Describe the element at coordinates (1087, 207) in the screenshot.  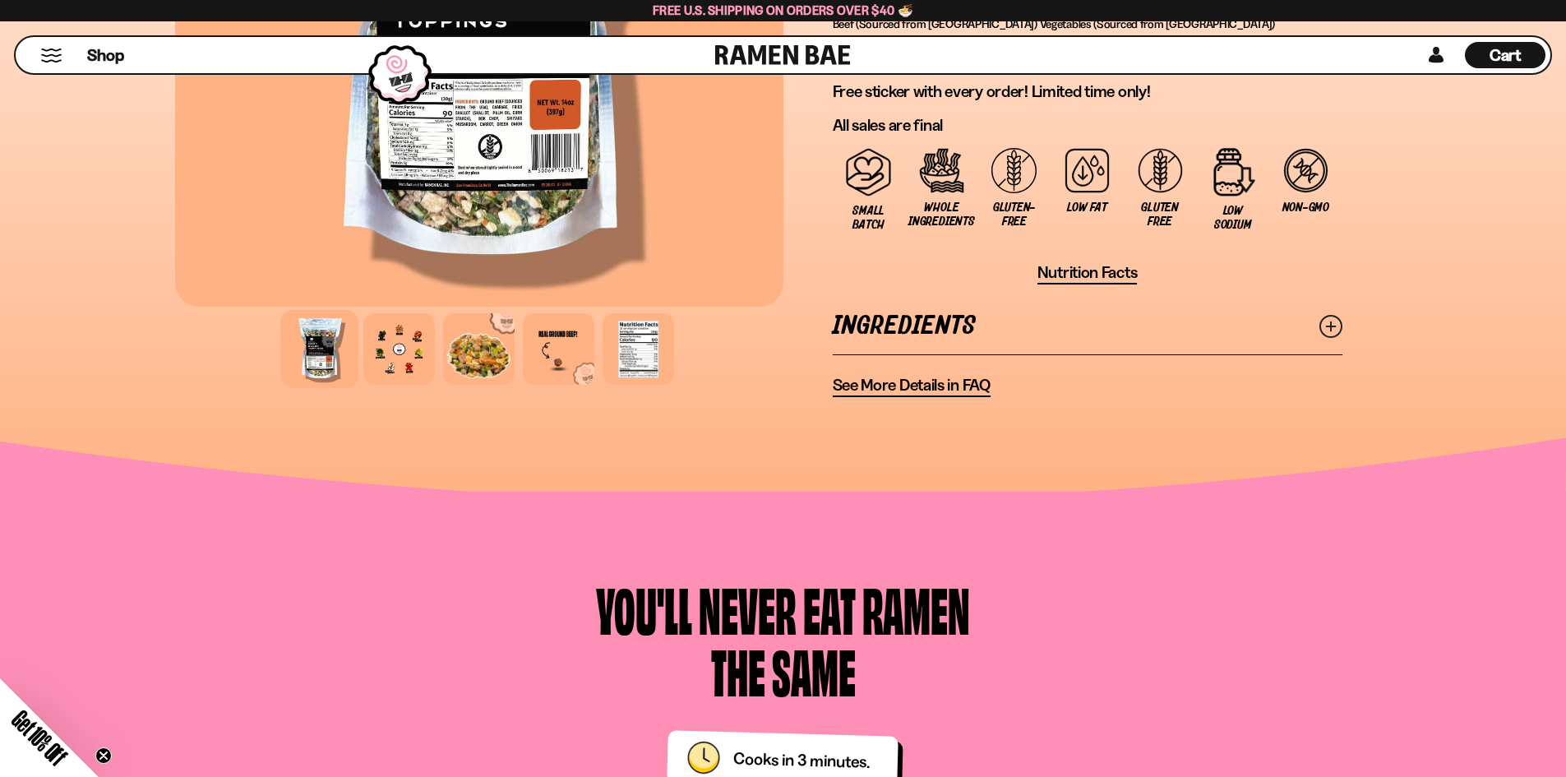
I see `span: Low Fat` at that location.